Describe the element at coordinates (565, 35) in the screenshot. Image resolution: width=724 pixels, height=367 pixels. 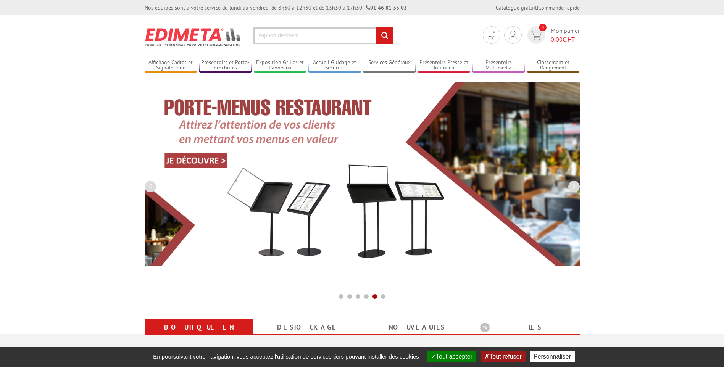
I see `span: Mon panier` at that location.